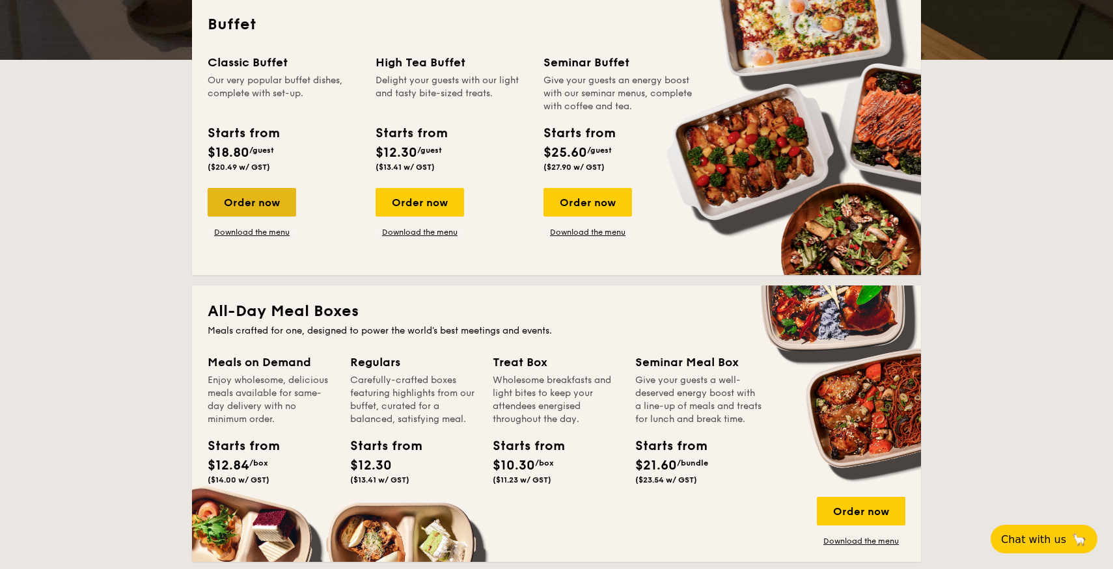 This screenshot has width=1113, height=569. What do you see at coordinates (271, 400) in the screenshot?
I see `div: Enjoy wholesome, delicious meals available for same-day delivery with no minimum order.` at bounding box center [271, 400].